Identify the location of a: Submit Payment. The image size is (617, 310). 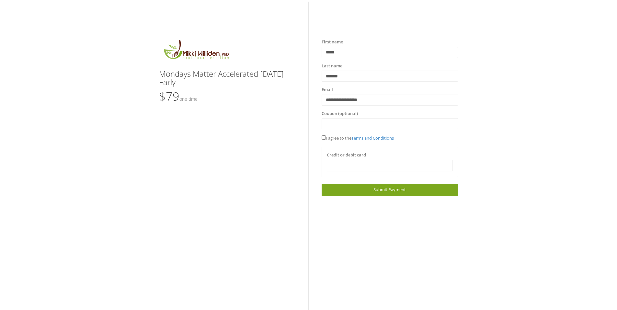
(390, 190).